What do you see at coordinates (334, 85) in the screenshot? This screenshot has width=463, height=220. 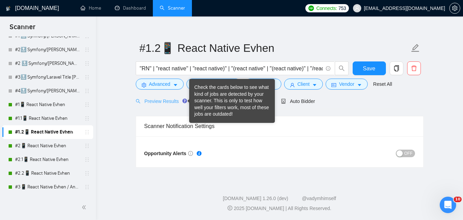 I see `span: idcard` at bounding box center [334, 85].